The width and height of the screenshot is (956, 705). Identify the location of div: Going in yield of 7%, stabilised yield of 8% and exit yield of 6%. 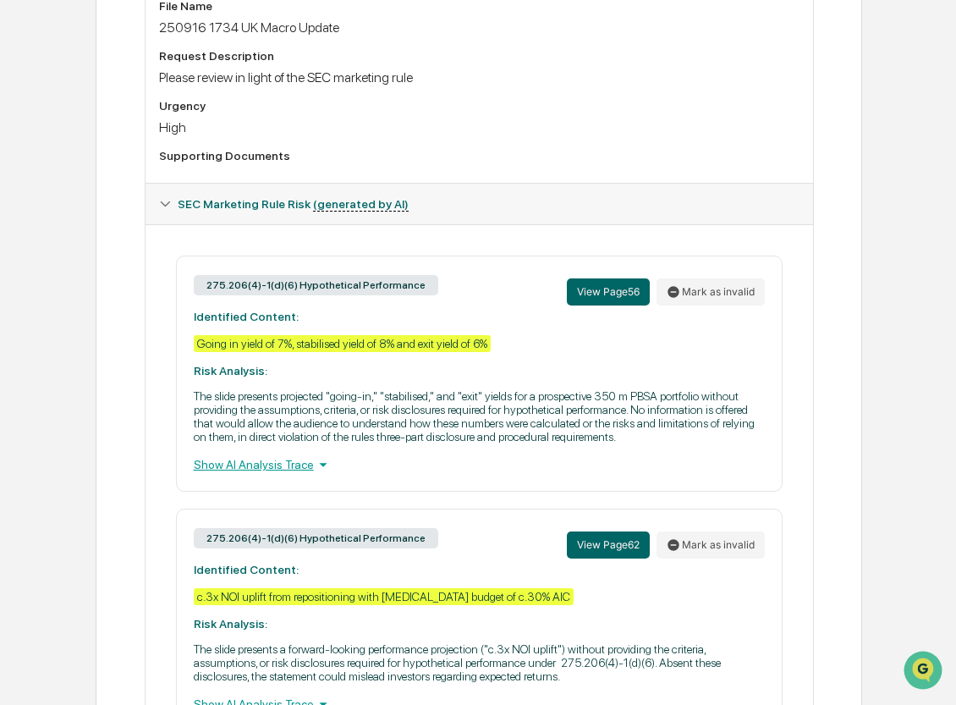
(342, 344).